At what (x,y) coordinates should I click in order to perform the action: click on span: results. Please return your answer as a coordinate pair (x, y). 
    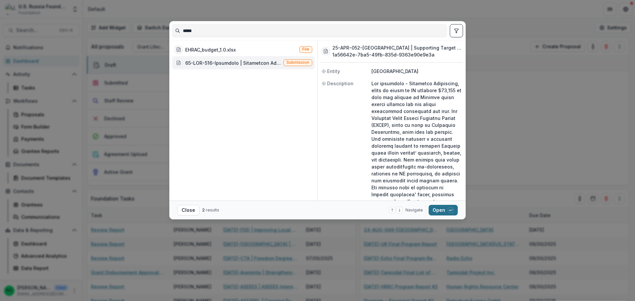
    Looking at the image, I should click on (212, 210).